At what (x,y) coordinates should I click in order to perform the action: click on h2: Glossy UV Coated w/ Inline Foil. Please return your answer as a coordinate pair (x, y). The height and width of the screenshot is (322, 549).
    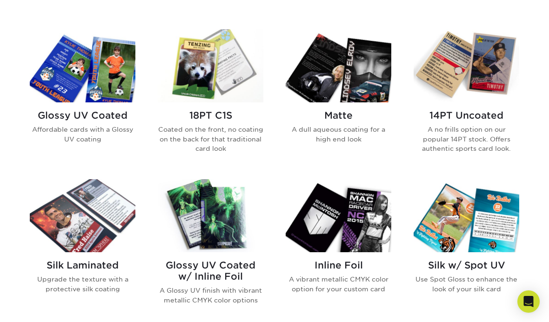
    Looking at the image, I should click on (210, 271).